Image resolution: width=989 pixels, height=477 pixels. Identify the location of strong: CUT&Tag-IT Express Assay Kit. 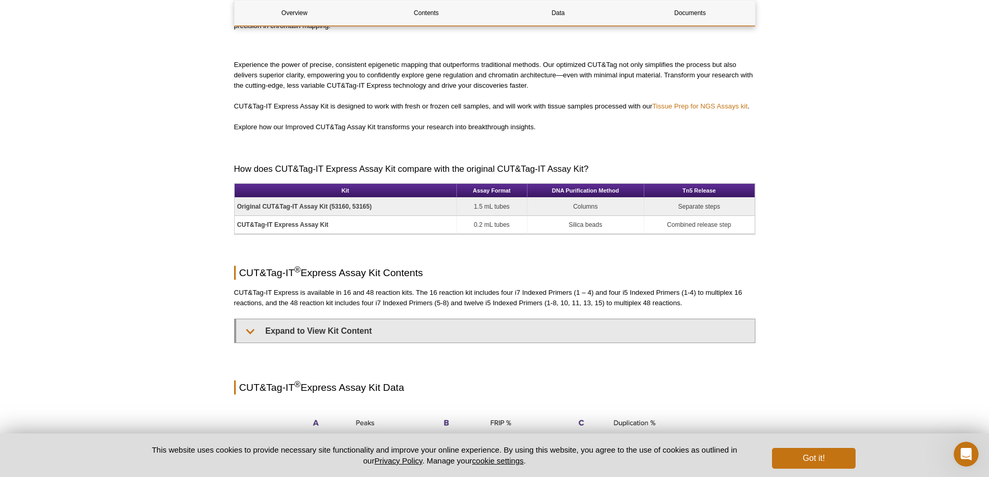
(283, 225).